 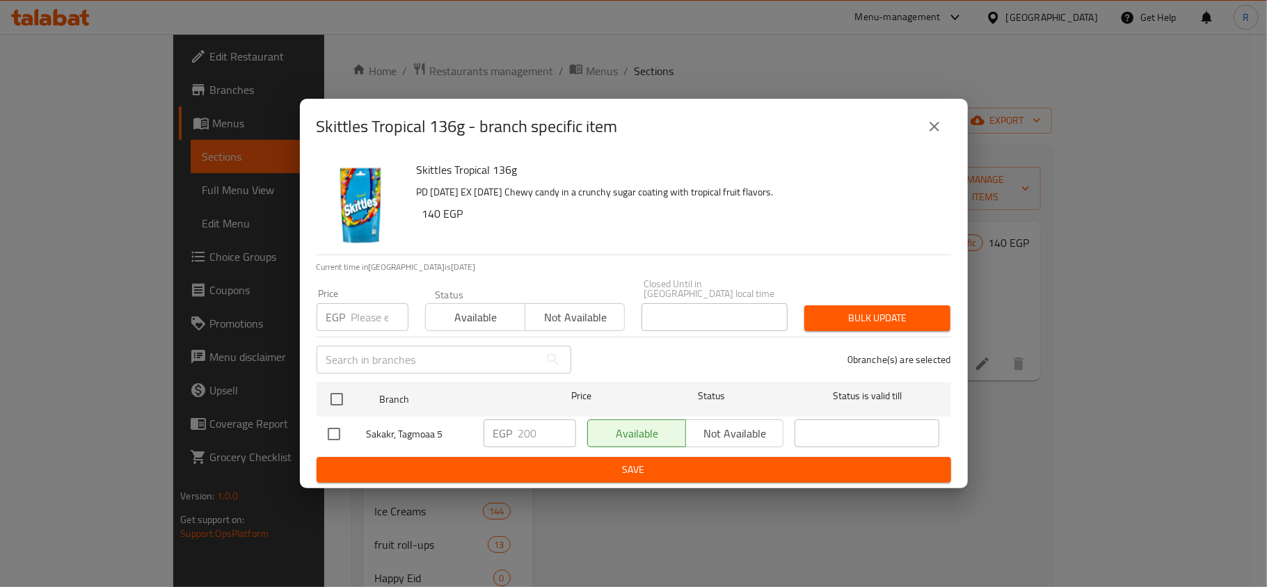 I want to click on span: Available, so click(x=475, y=317).